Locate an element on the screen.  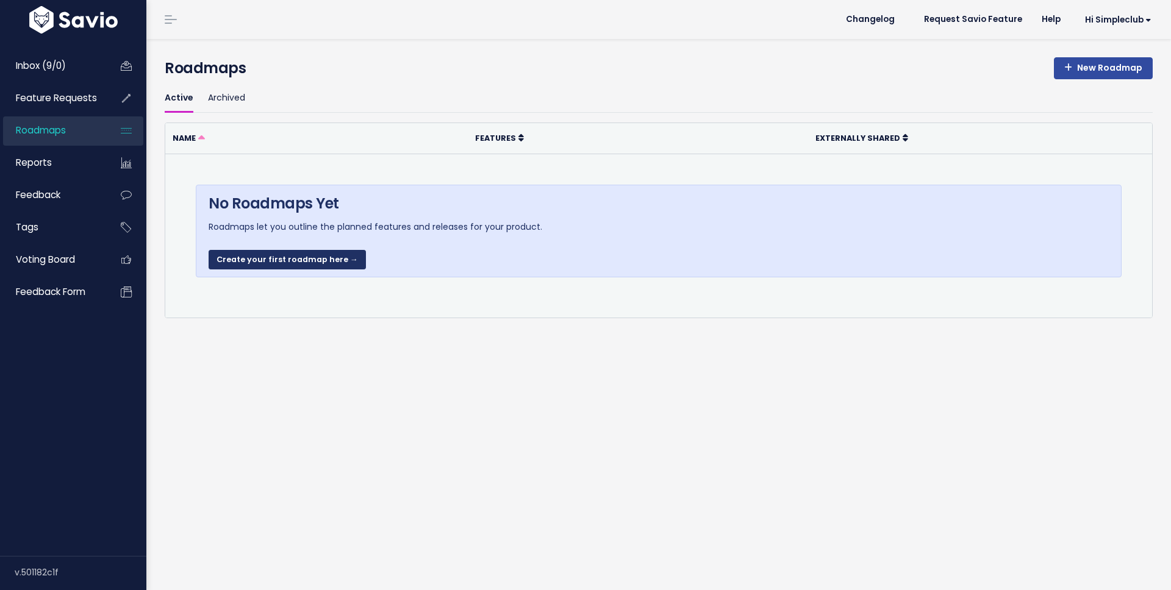
a: Reports is located at coordinates (52, 163).